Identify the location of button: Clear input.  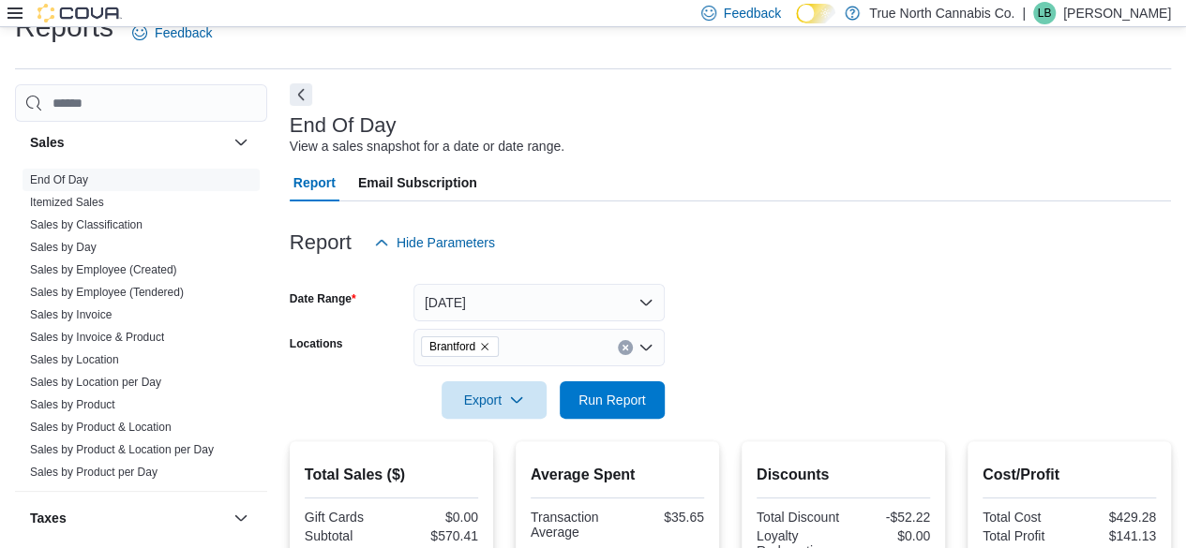
(625, 348).